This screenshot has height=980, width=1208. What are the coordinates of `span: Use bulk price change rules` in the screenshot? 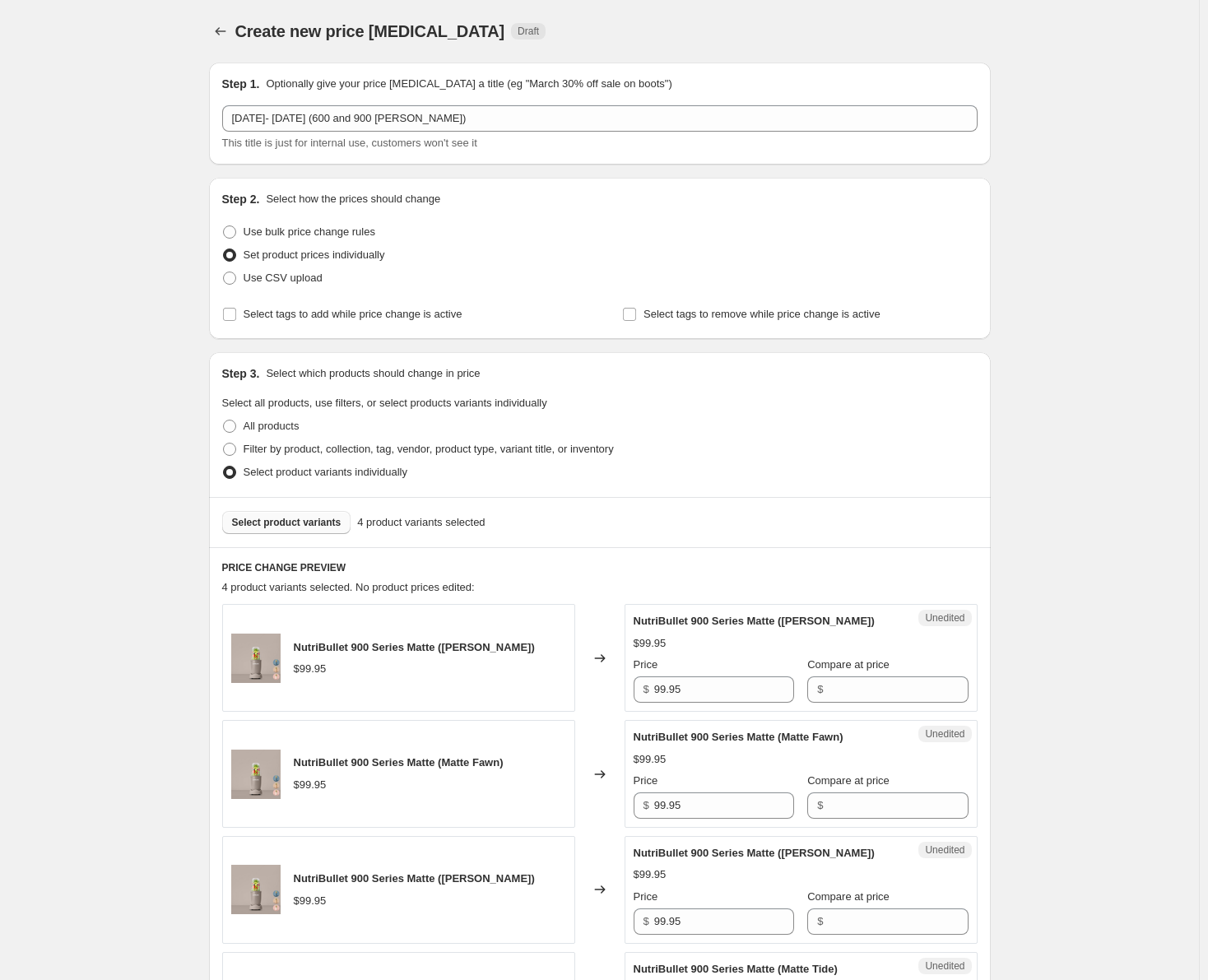 It's located at (309, 231).